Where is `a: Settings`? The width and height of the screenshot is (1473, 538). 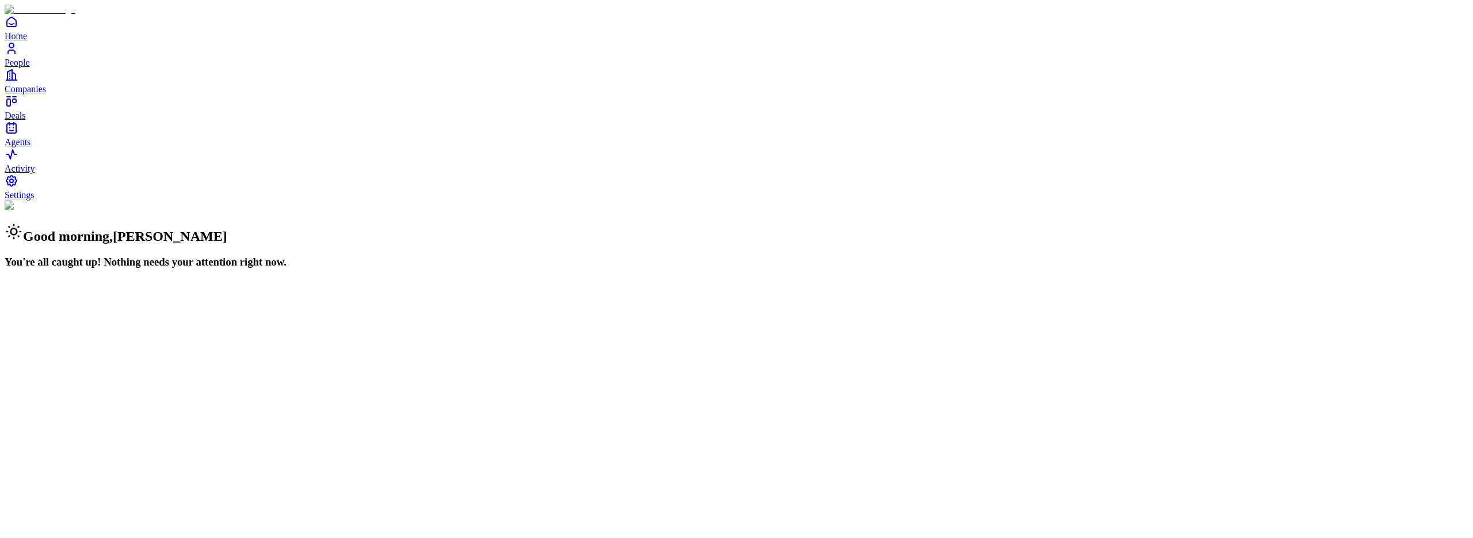
a: Settings is located at coordinates (737, 186).